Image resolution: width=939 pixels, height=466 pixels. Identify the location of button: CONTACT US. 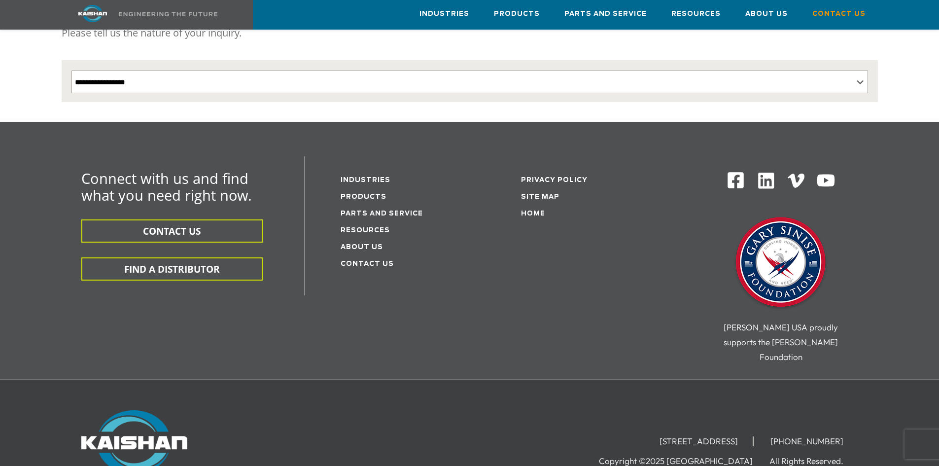
(172, 231).